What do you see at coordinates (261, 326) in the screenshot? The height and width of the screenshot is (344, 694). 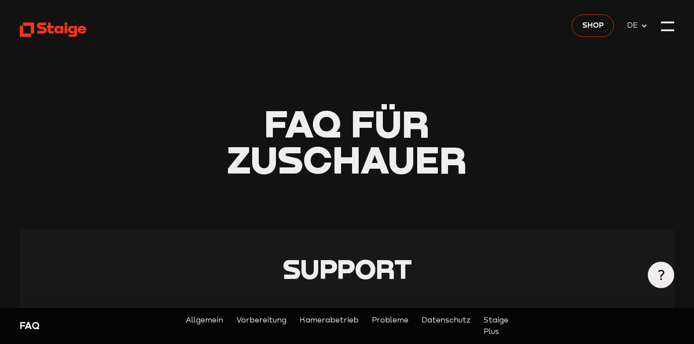 I see `a: Vorbereitung` at bounding box center [261, 326].